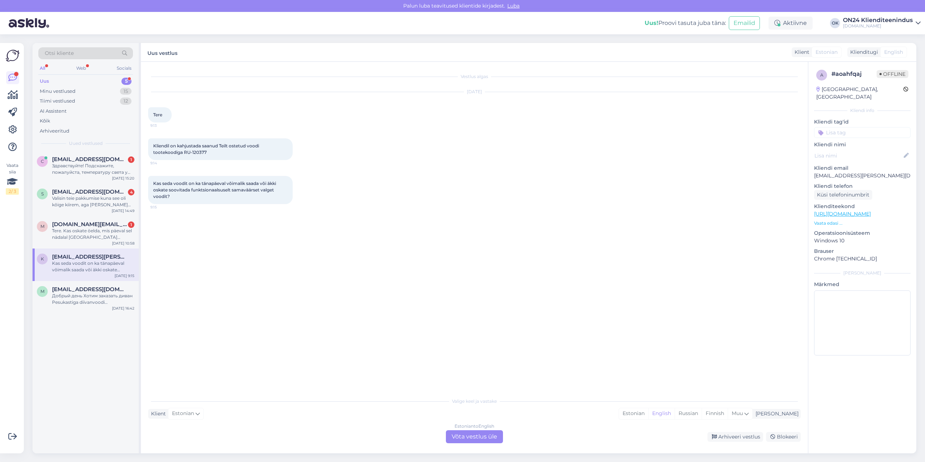  Describe the element at coordinates (783, 437) in the screenshot. I see `div: Blokeeri` at that location.